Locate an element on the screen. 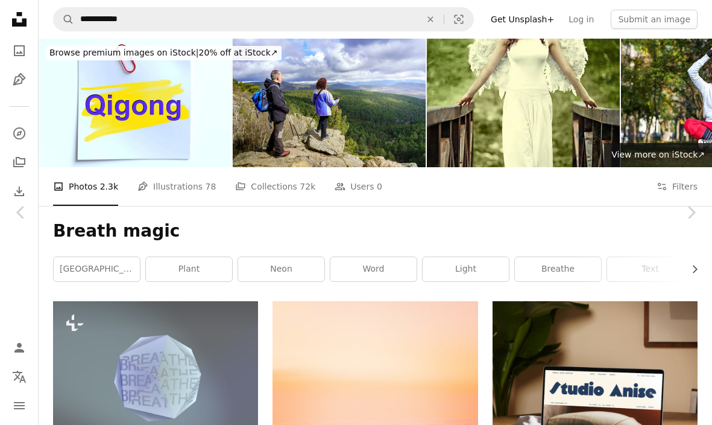  form: Find visuals sitewide is located at coordinates (264, 19).